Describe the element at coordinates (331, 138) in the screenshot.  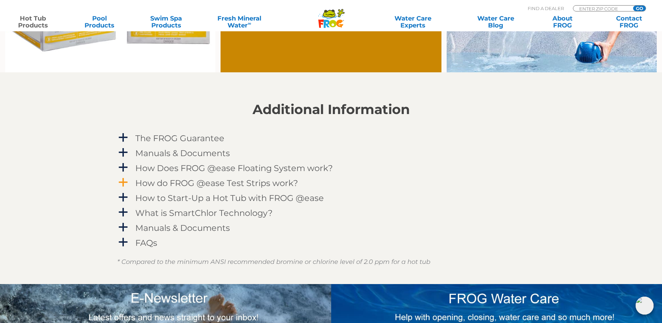
I see `a: a The FROG Guarantee` at that location.